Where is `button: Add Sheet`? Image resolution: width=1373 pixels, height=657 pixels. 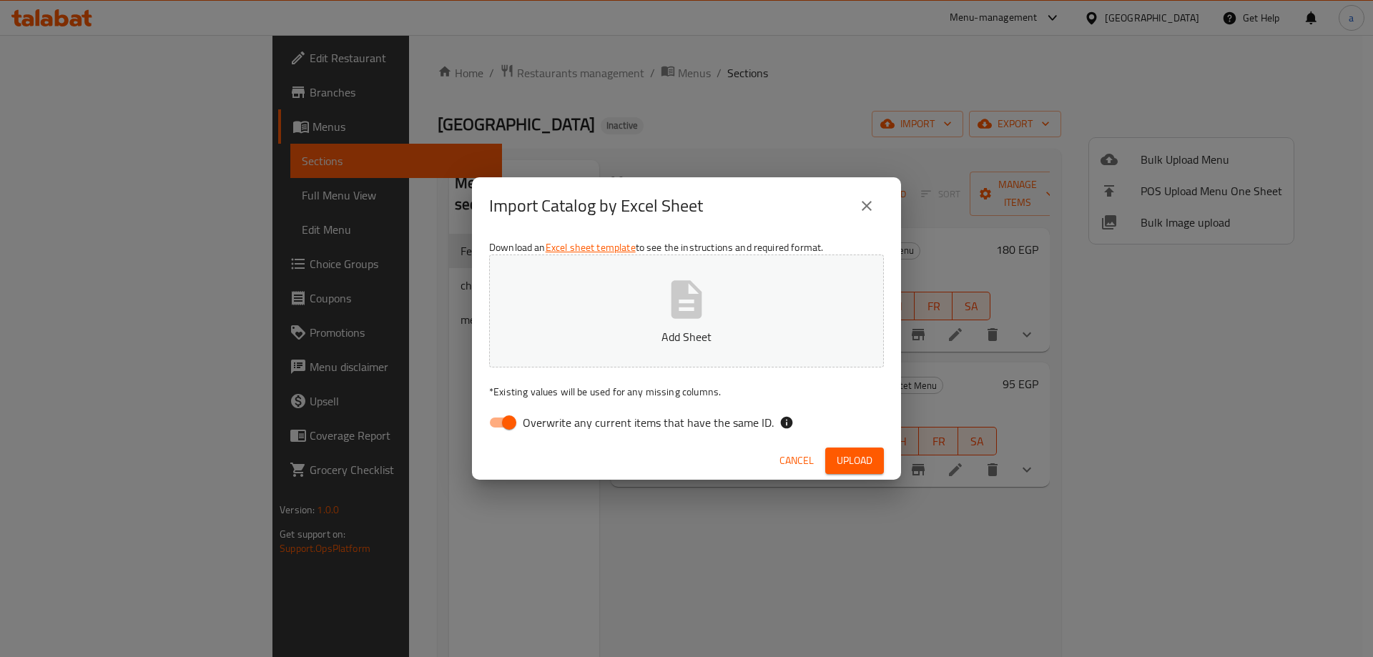 button: Add Sheet is located at coordinates (687, 311).